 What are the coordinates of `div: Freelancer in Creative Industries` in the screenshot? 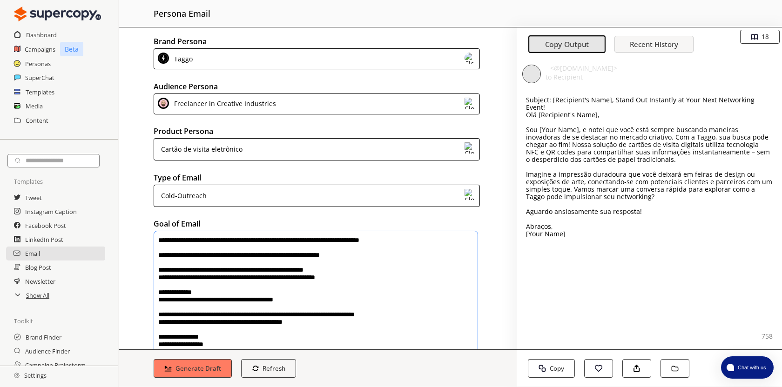 It's located at (224, 104).